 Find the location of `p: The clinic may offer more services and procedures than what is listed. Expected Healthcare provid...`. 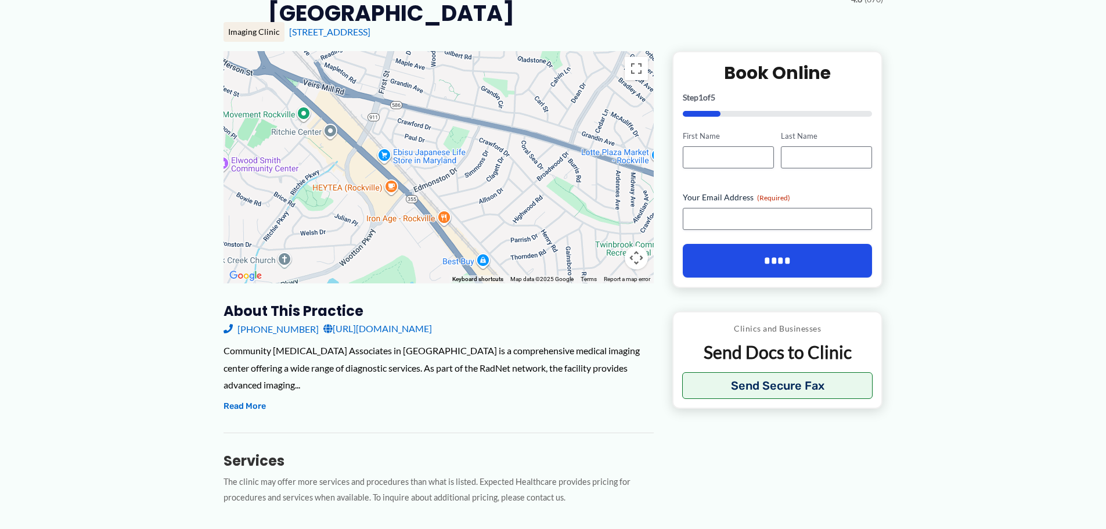

p: The clinic may offer more services and procedures than what is listed. Expected Healthcare provid... is located at coordinates (438, 490).